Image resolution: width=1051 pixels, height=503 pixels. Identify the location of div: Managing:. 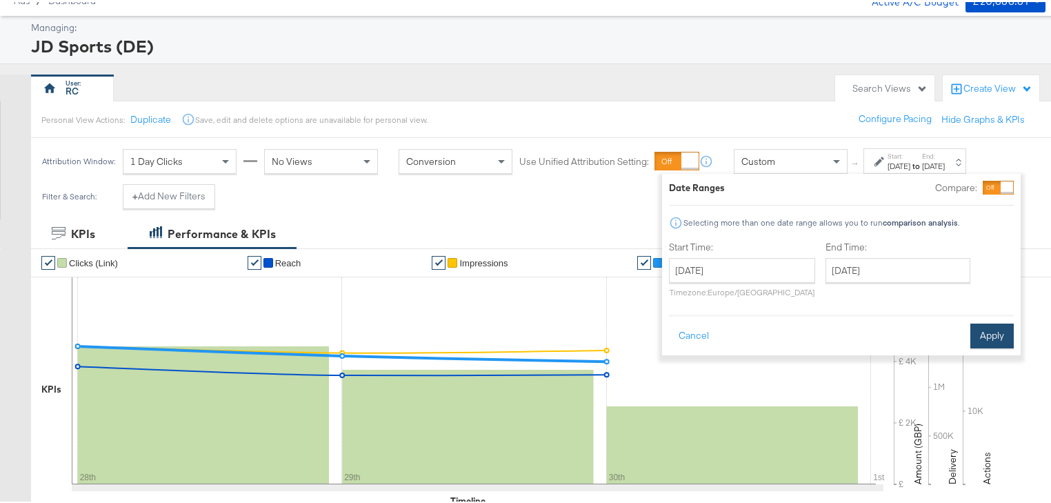
(537, 26).